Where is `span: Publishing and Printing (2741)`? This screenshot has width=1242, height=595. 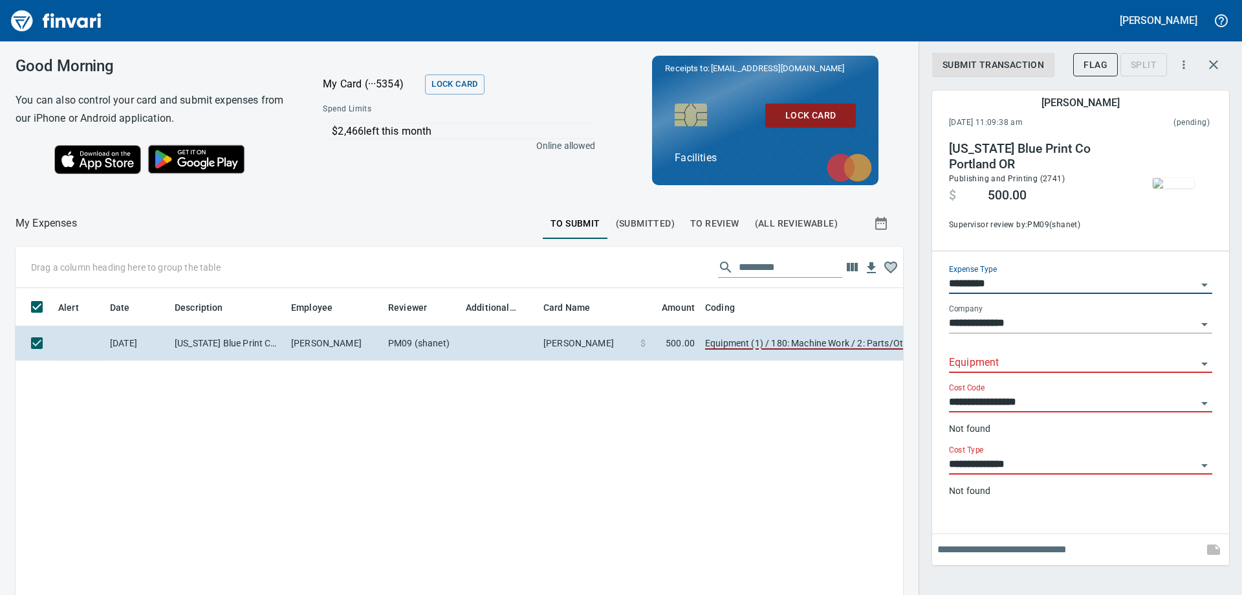 span: Publishing and Printing (2741) is located at coordinates (1007, 179).